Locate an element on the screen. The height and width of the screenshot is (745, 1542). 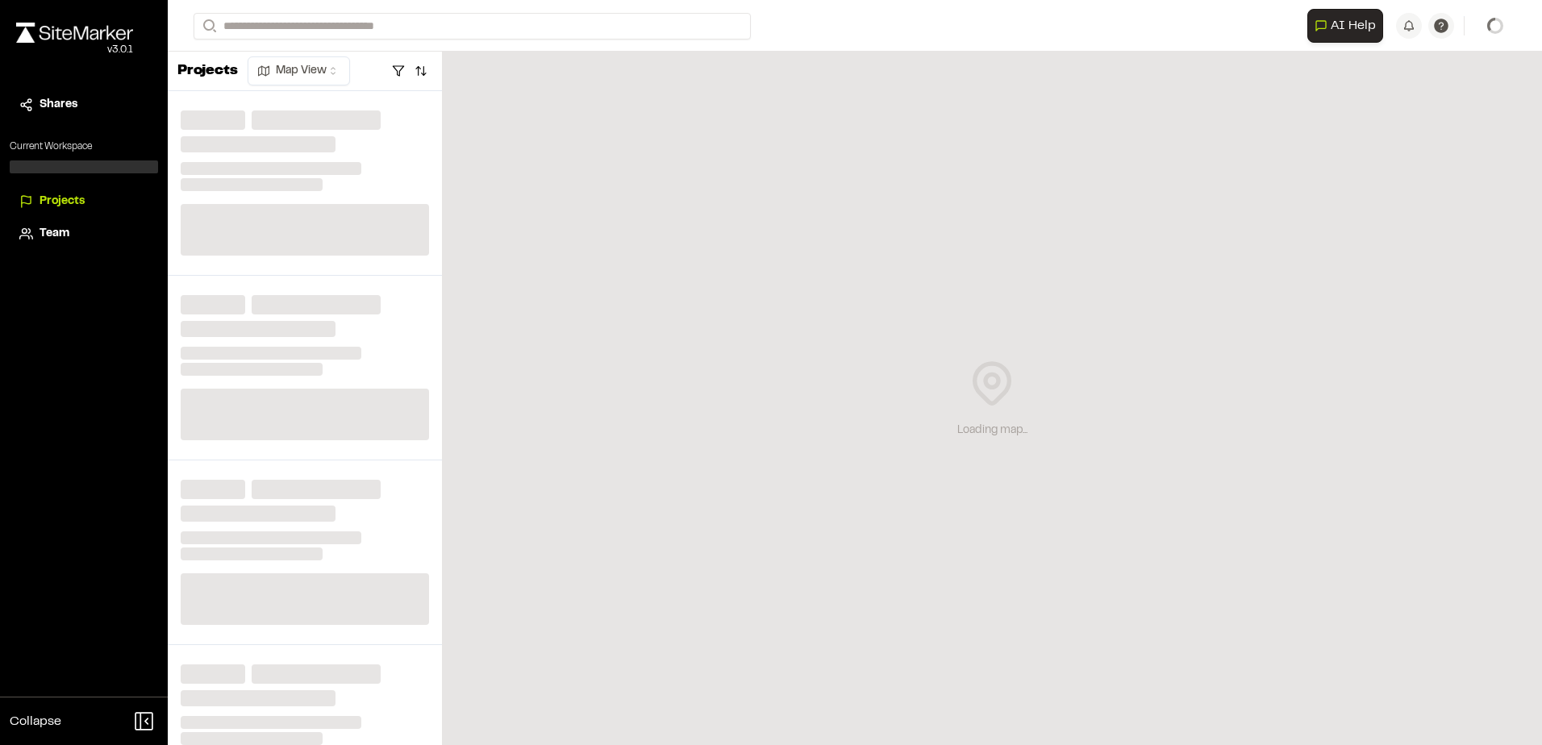
a: Team is located at coordinates (84, 234).